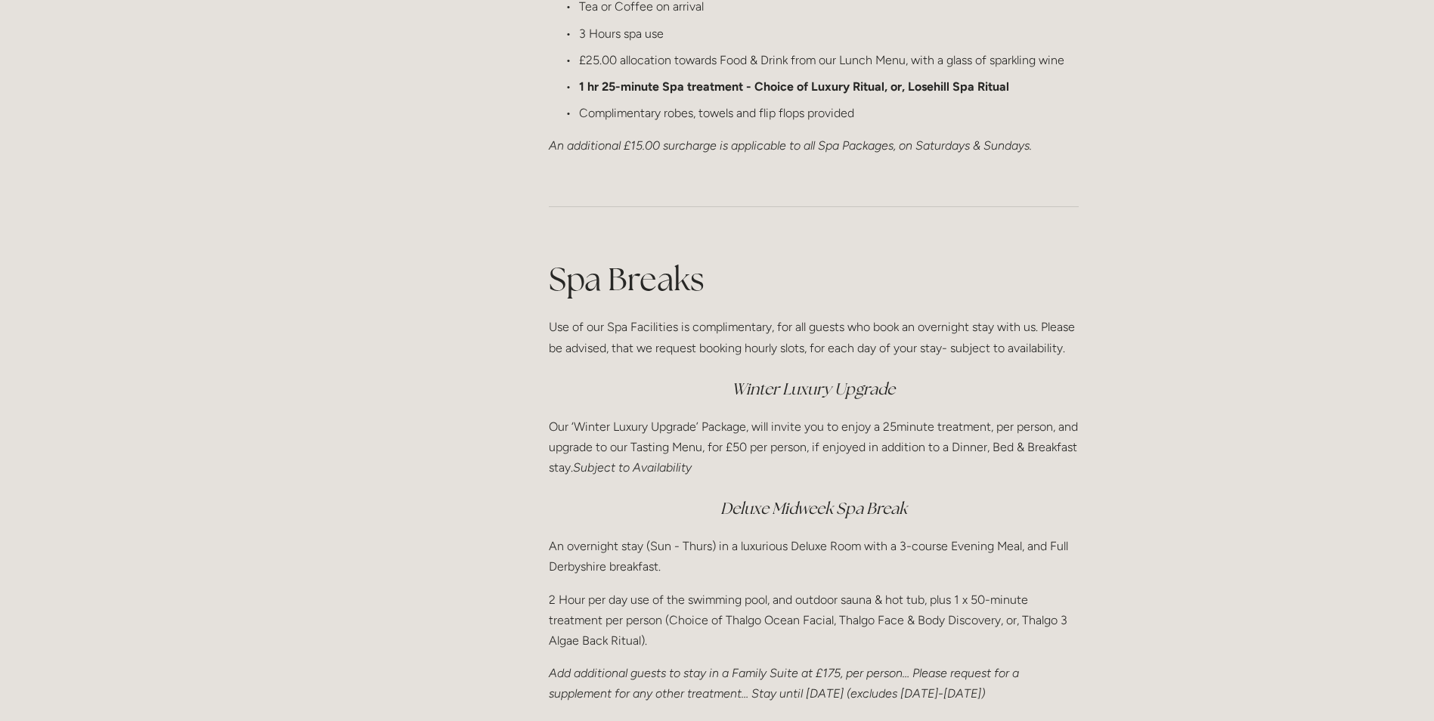 This screenshot has height=721, width=1434. What do you see at coordinates (813, 389) in the screenshot?
I see `em: Winter Luxury Upgrade` at bounding box center [813, 389].